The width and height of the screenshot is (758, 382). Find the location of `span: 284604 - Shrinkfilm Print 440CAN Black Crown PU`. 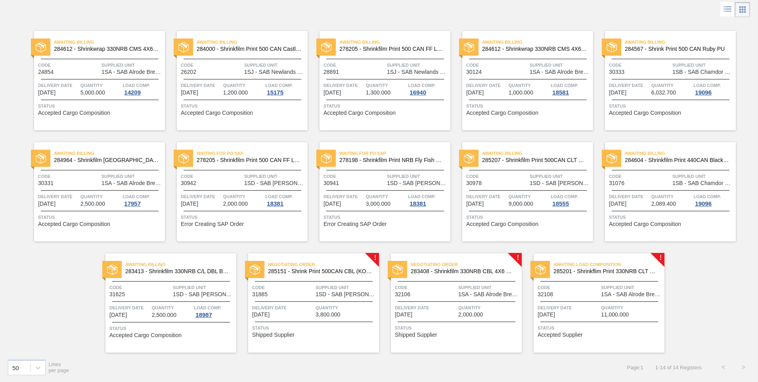

span: 284604 - Shrinkfilm Print 440CAN Black Crown PU is located at coordinates (677, 160).